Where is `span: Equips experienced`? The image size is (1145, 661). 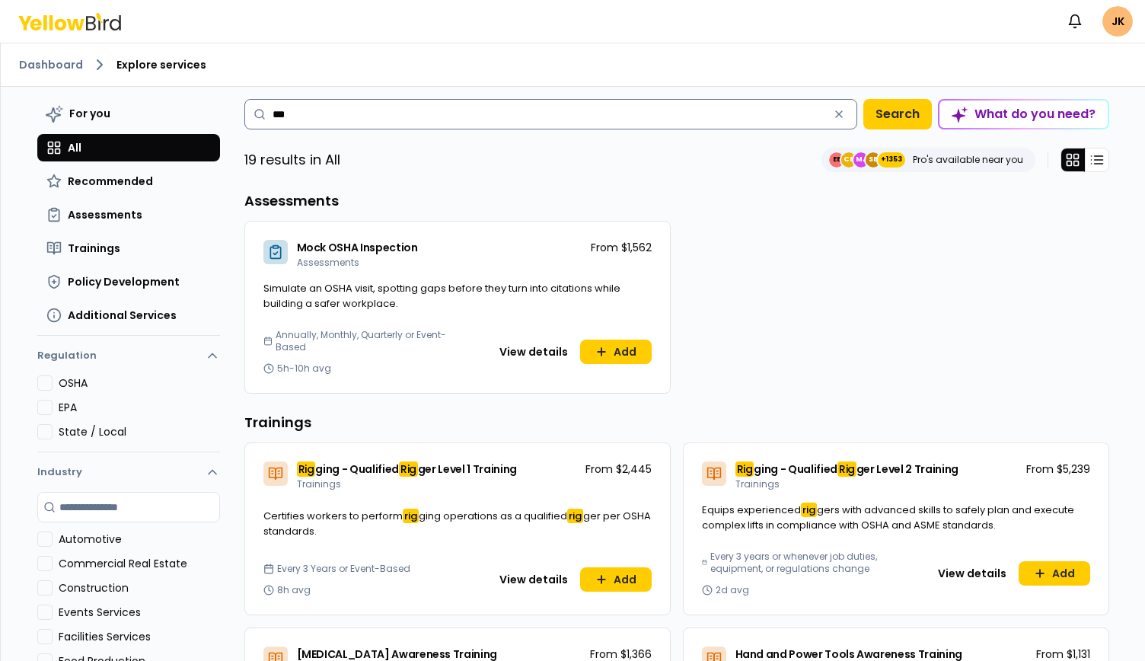 span: Equips experienced is located at coordinates (752, 509).